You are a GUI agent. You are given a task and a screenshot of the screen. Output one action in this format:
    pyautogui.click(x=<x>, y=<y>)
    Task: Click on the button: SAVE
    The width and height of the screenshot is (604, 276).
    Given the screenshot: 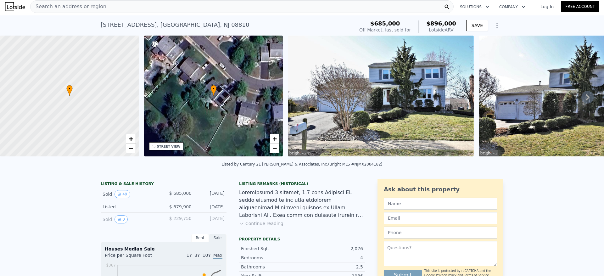 What is the action you would take?
    pyautogui.click(x=477, y=25)
    